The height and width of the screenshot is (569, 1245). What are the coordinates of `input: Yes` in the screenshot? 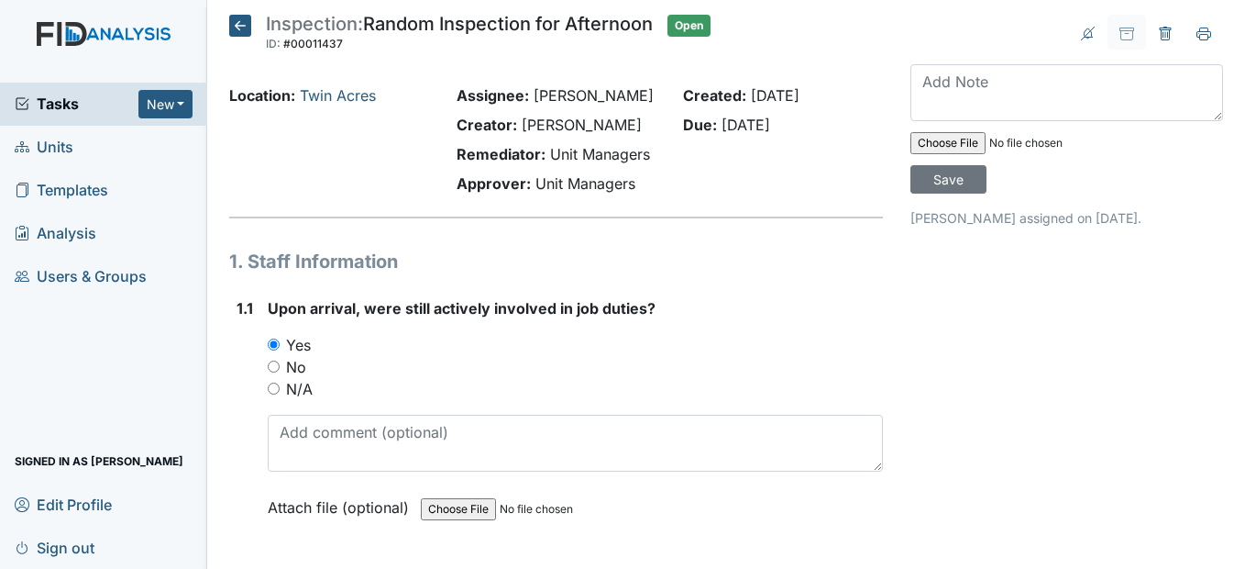 It's located at (273, 344).